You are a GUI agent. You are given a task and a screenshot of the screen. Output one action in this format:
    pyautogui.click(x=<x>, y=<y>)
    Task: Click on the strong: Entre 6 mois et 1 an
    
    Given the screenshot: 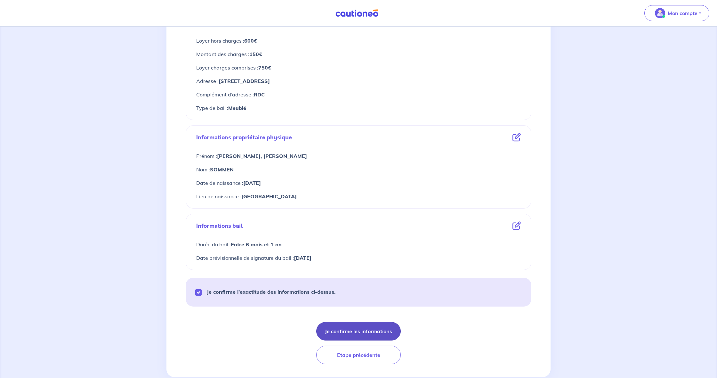 What is the action you would take?
    pyautogui.click(x=256, y=244)
    